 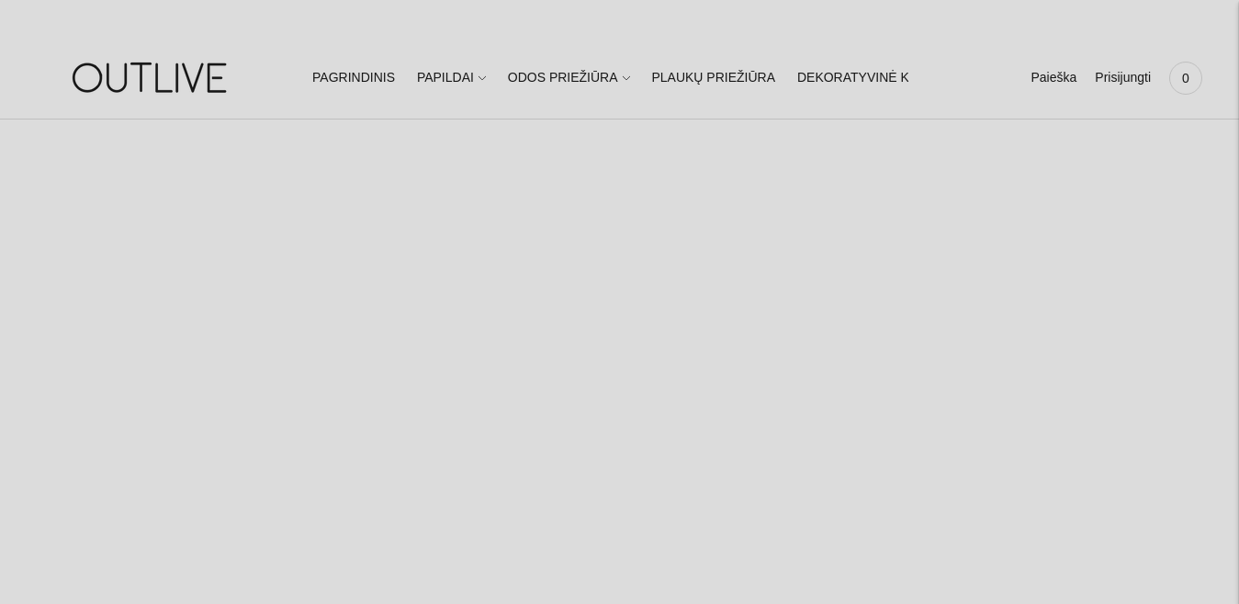 What do you see at coordinates (569, 78) in the screenshot?
I see `a: ODOS PRIEŽIŪRA` at bounding box center [569, 78].